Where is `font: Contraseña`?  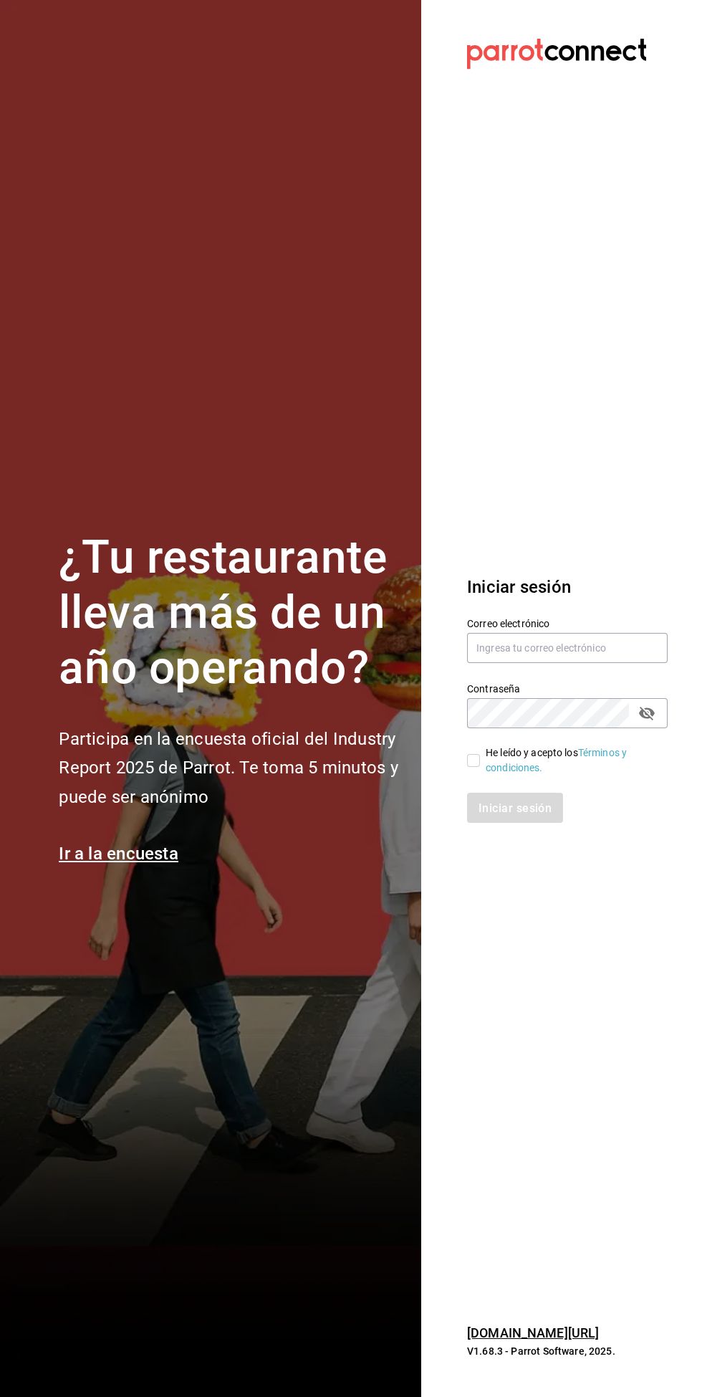
font: Contraseña is located at coordinates (494, 689).